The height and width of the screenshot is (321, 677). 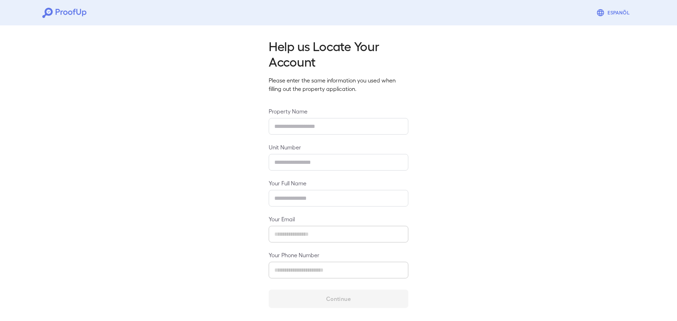 What do you see at coordinates (338, 219) in the screenshot?
I see `label: Your Email` at bounding box center [338, 219].